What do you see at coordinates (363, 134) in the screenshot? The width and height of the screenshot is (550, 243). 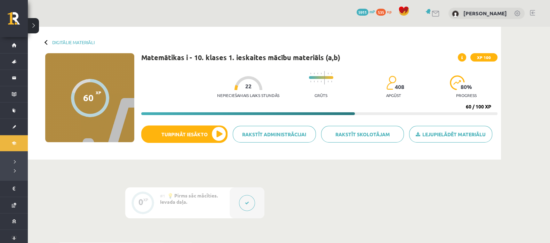 I see `a: Rakstīt skolotājam` at bounding box center [363, 134].